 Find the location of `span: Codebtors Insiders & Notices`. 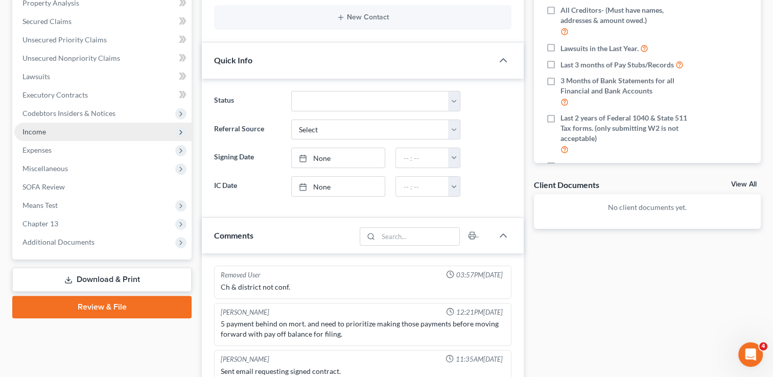

span: Codebtors Insiders & Notices is located at coordinates (69, 113).